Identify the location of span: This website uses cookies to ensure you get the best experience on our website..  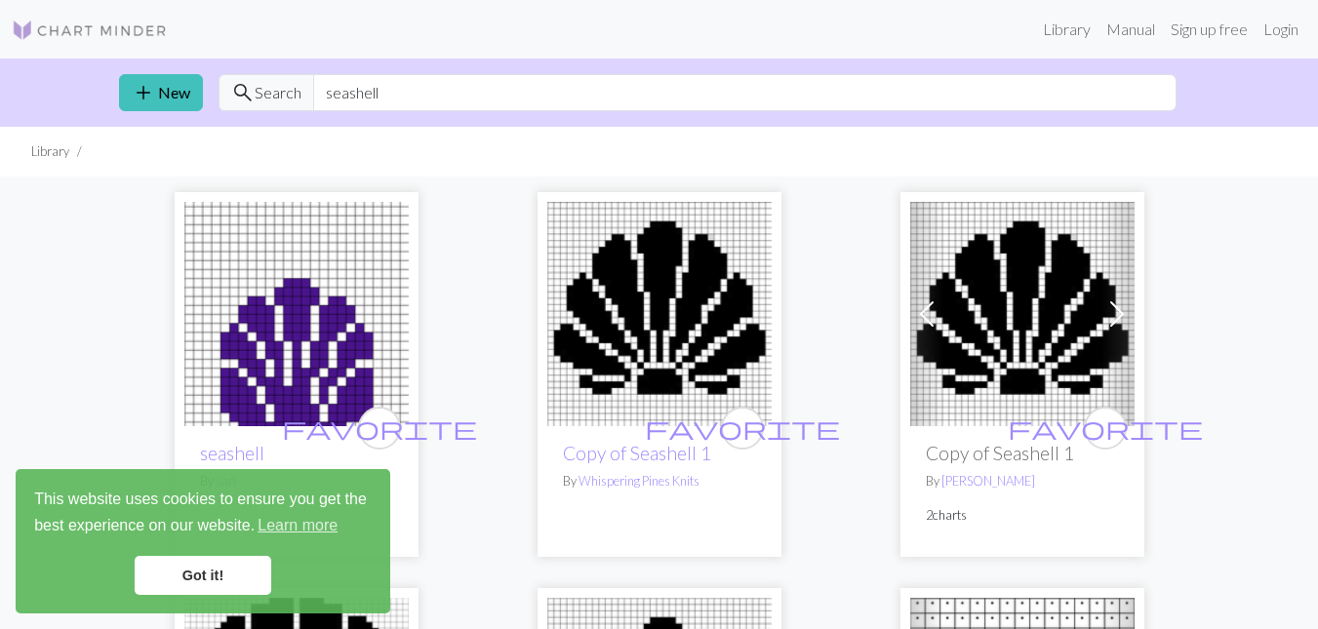
(203, 514).